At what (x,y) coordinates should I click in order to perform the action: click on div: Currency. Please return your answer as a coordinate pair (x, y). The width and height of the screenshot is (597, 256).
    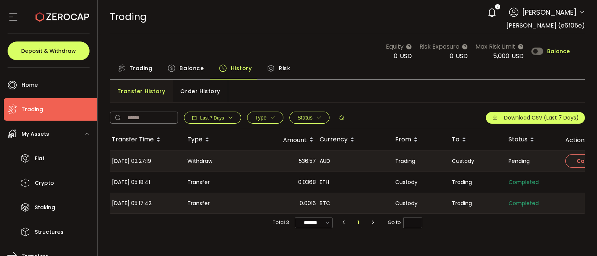
    Looking at the image, I should click on (355, 140).